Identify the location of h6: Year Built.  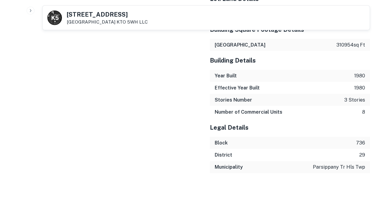
(225, 76).